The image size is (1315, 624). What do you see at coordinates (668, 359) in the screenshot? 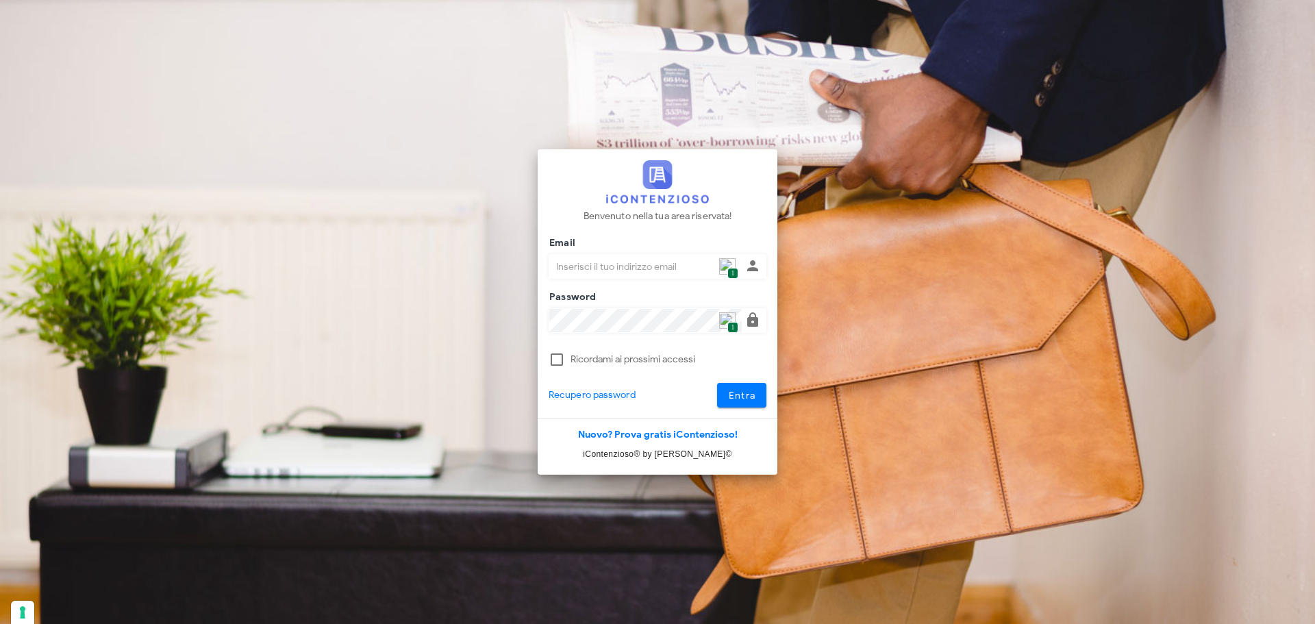
I see `label: Ricordami ai prossimi accessi` at bounding box center [668, 359].